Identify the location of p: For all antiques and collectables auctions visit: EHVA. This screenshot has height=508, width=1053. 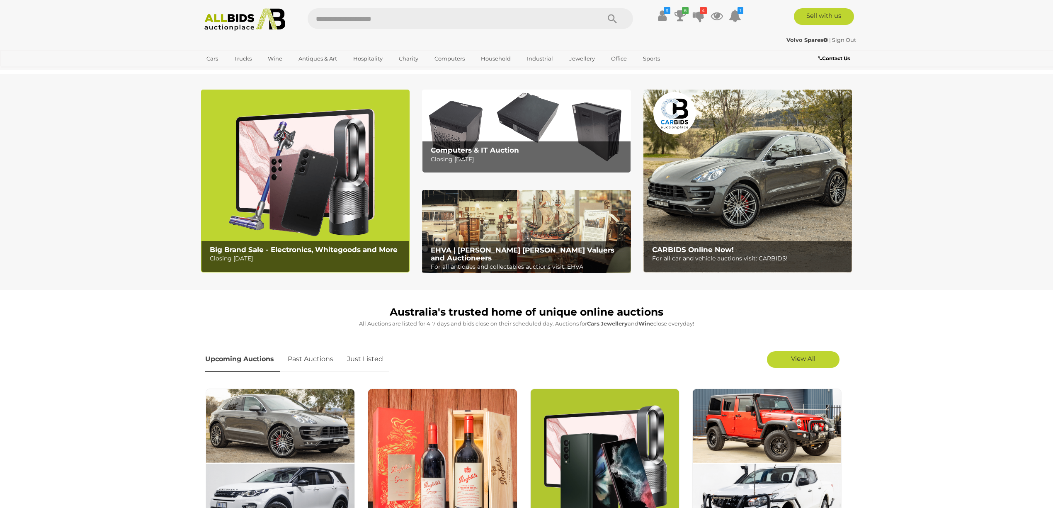
(528, 267).